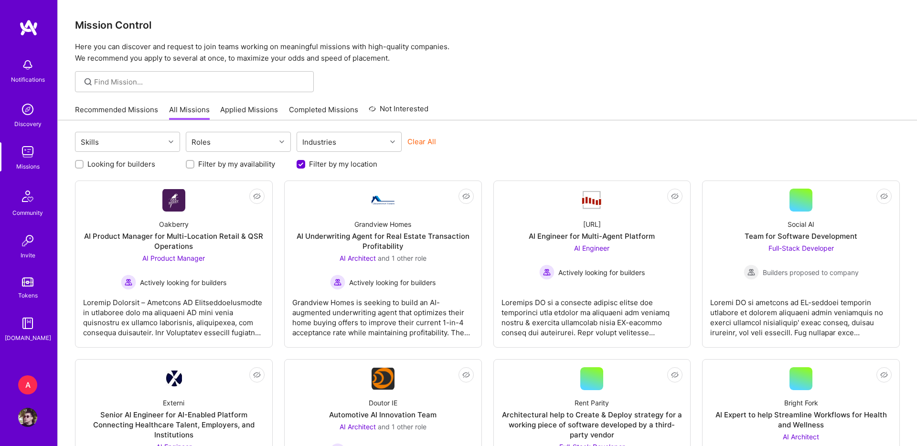 The height and width of the screenshot is (446, 917). Describe the element at coordinates (174, 314) in the screenshot. I see `div: Loremip Dolorsit – Ametcons AD ElitseddoeIusmodte in utlaboree dolo ma aliquaeni AD mini venia qu...` at that location.